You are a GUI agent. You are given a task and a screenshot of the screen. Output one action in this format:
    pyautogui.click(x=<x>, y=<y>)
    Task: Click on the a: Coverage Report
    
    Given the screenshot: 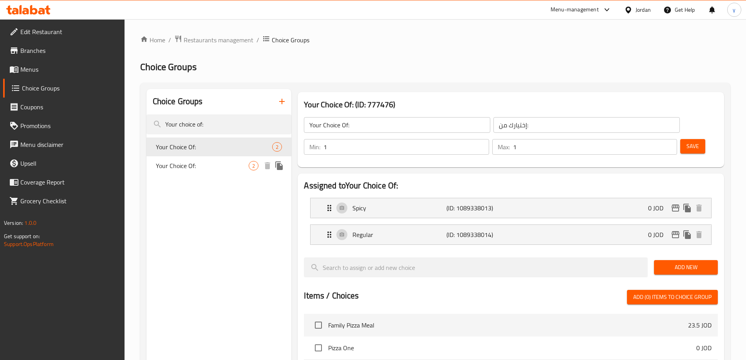 What is the action you would take?
    pyautogui.click(x=64, y=182)
    